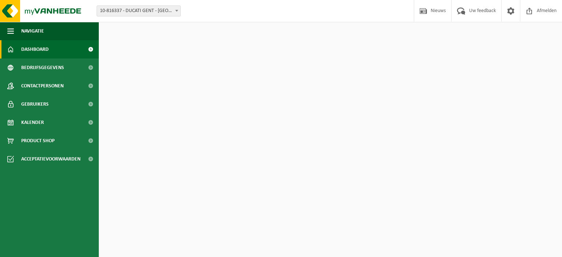 This screenshot has width=562, height=257. I want to click on span: Acceptatievoorwaarden, so click(51, 159).